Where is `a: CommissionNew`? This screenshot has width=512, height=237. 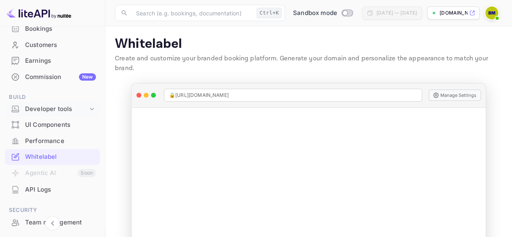 a: CommissionNew is located at coordinates (52, 76).